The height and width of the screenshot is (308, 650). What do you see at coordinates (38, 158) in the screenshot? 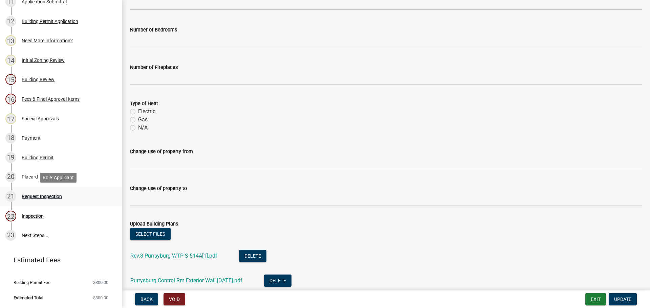
I see `div: Building Permit` at bounding box center [38, 158].